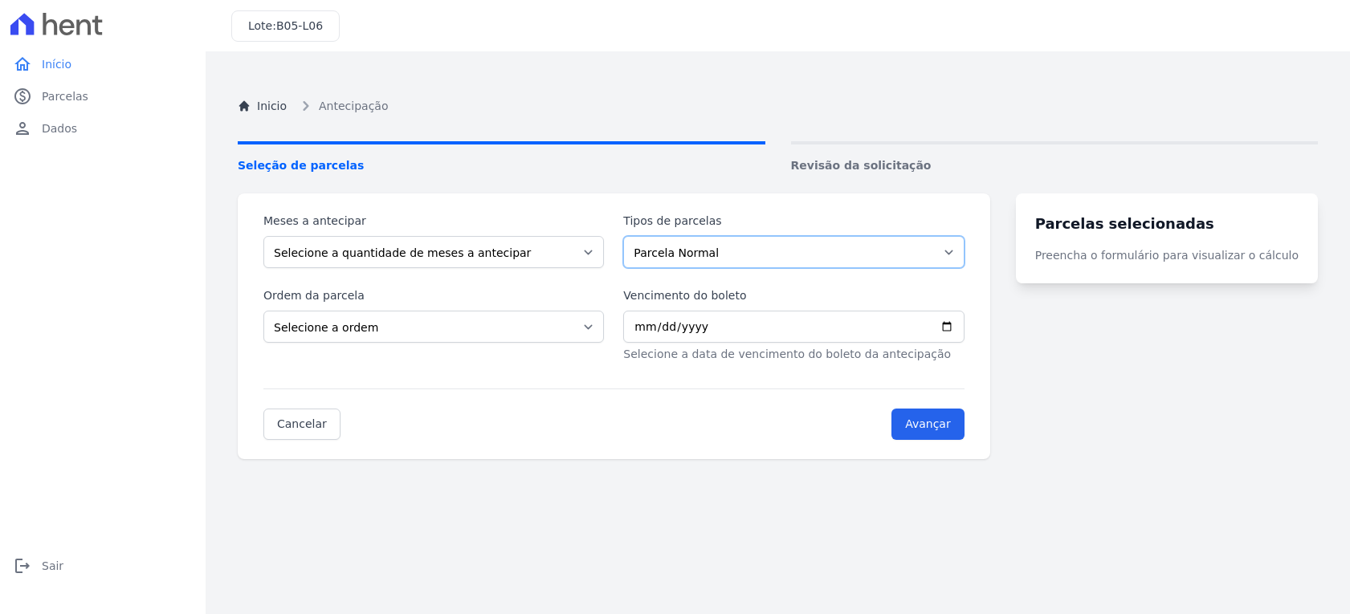 The width and height of the screenshot is (1350, 614). Describe the element at coordinates (103, 128) in the screenshot. I see `a: personDados` at that location.